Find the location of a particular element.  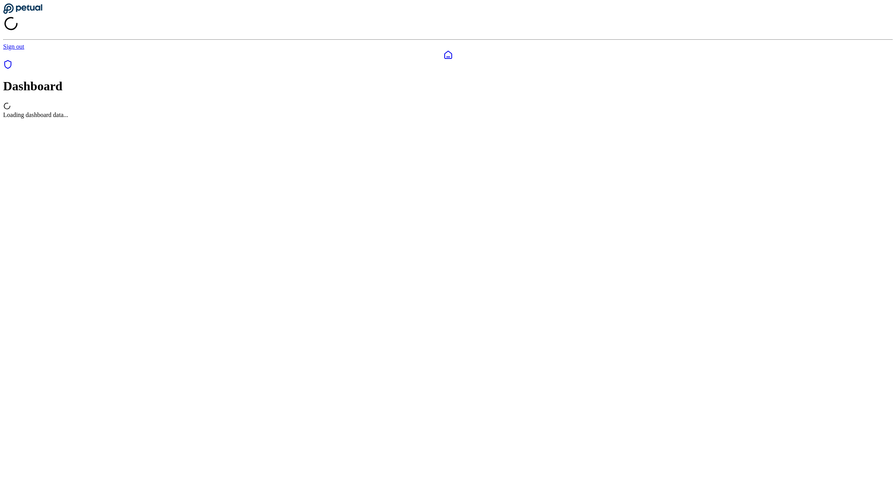

div: Loading dashboard data... is located at coordinates (448, 115).